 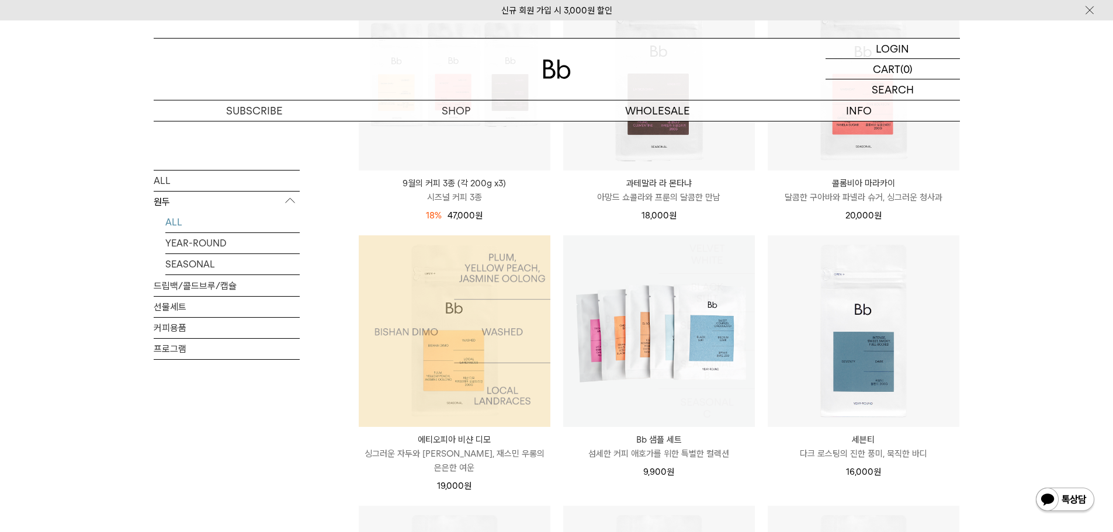 What do you see at coordinates (455, 184) in the screenshot?
I see `p: 9월의 커피 3종 (각 200g x3)` at bounding box center [455, 184].